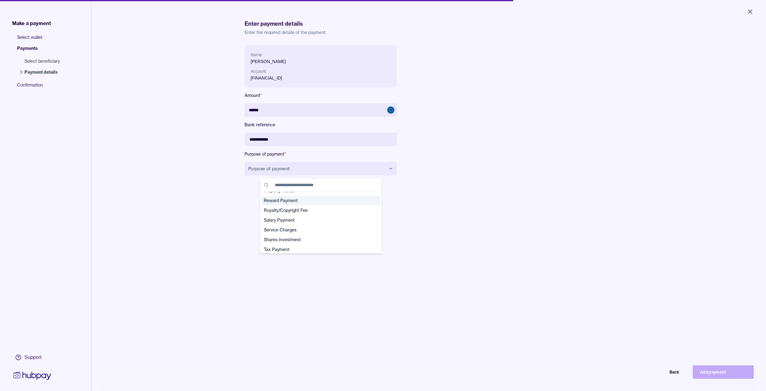 This screenshot has width=766, height=391. Describe the element at coordinates (32, 357) in the screenshot. I see `a: Support` at that location.